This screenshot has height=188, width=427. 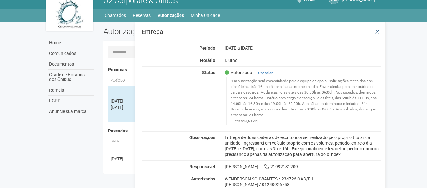 I want to click on strong: Horário, so click(x=208, y=60).